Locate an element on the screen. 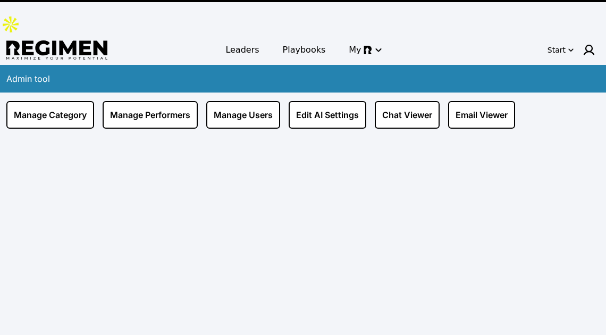  div: Start is located at coordinates (556, 50).